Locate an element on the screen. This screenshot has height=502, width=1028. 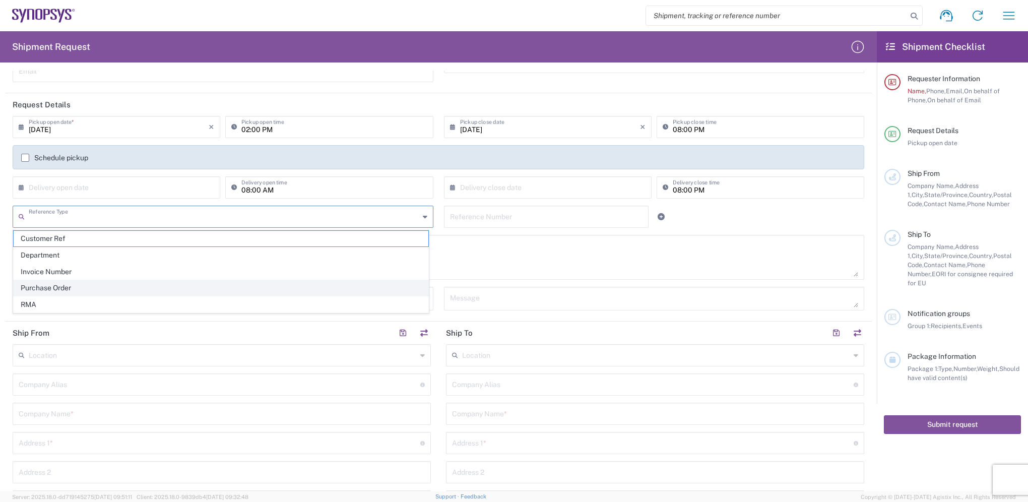
h2: Ship From is located at coordinates (31, 333).